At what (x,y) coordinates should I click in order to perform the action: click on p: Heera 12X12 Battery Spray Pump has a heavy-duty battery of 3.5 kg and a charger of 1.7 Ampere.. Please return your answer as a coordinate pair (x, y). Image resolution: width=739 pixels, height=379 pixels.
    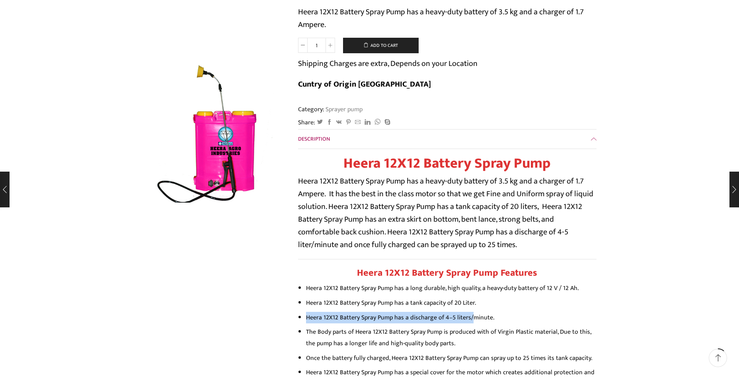
    Looking at the image, I should click on (447, 18).